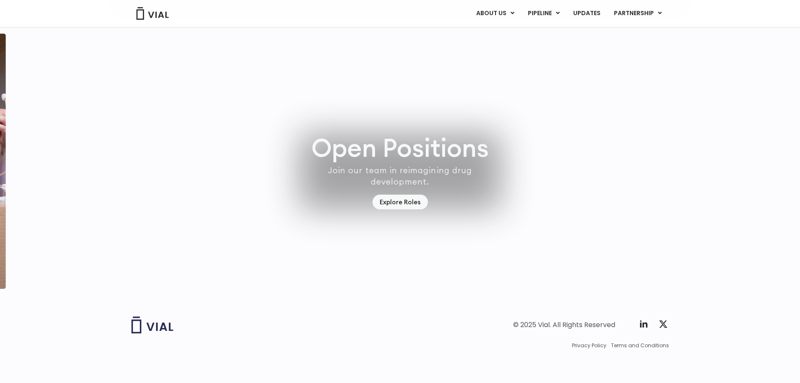 Image resolution: width=800 pixels, height=383 pixels. Describe the element at coordinates (619, 161) in the screenshot. I see `div: 2 / 7` at that location.